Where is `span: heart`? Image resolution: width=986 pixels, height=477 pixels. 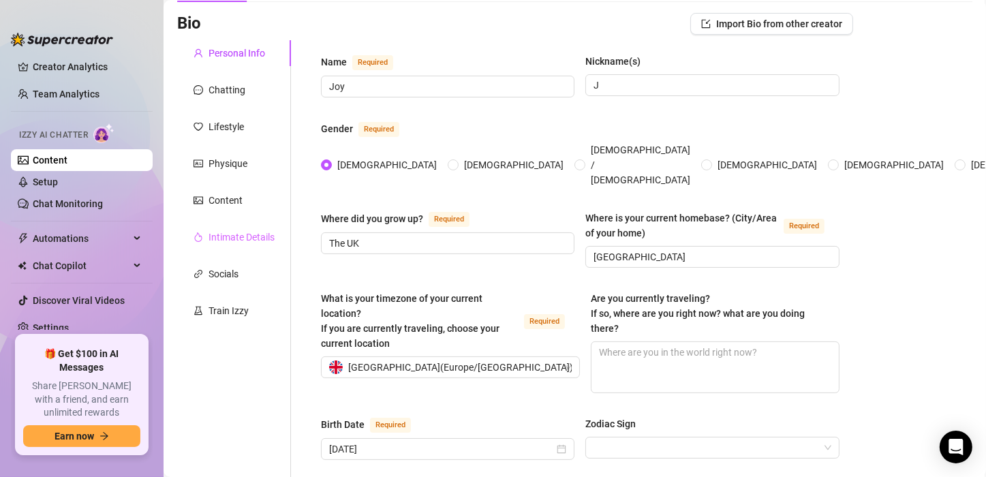
span: heart is located at coordinates (198, 127).